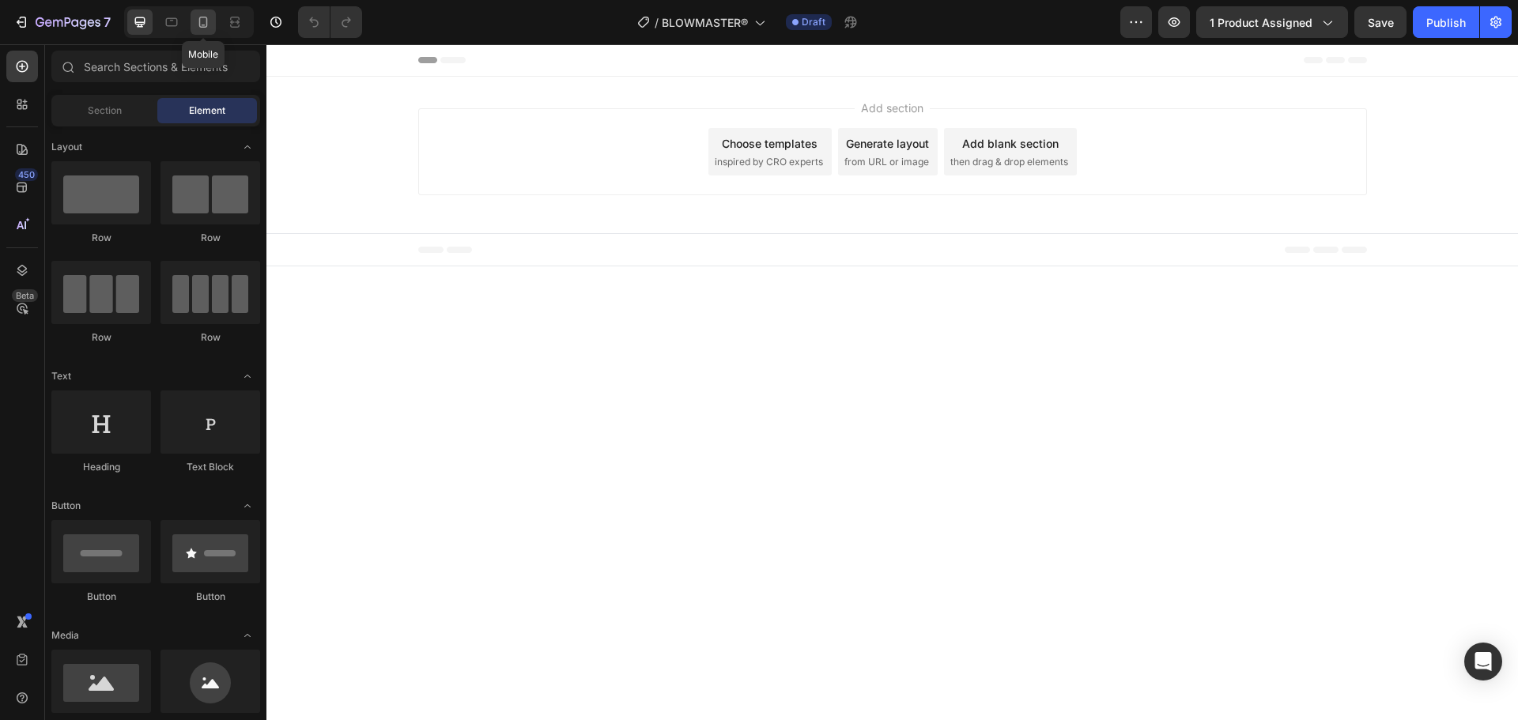 The height and width of the screenshot is (720, 1518). I want to click on div: Undo/Redo, so click(330, 22).